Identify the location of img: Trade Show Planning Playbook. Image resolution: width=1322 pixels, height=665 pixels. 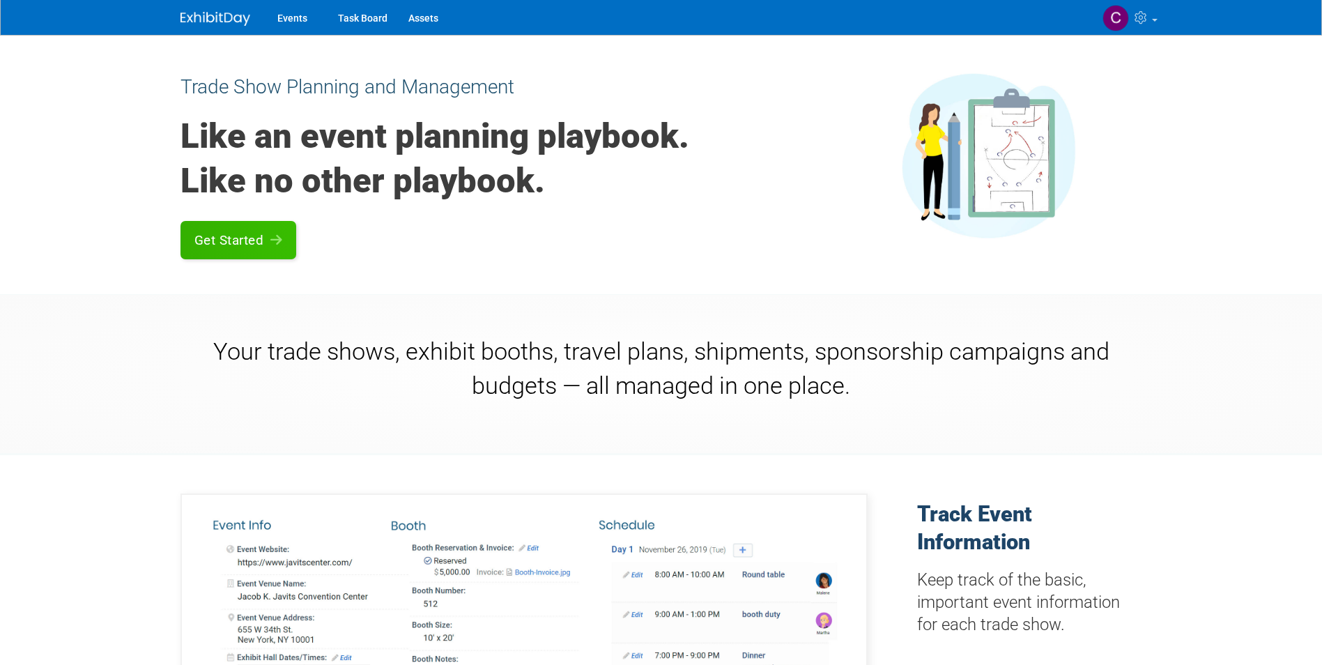
(989, 156).